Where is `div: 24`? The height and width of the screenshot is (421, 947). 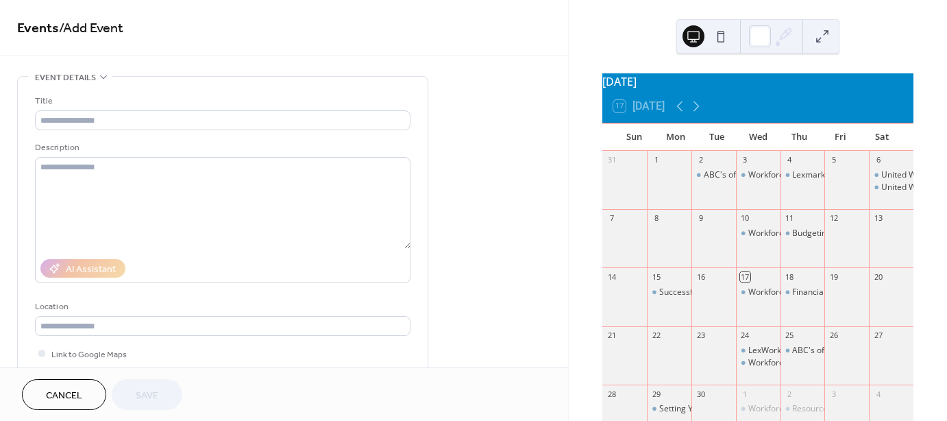
div: 24 is located at coordinates (744, 335).